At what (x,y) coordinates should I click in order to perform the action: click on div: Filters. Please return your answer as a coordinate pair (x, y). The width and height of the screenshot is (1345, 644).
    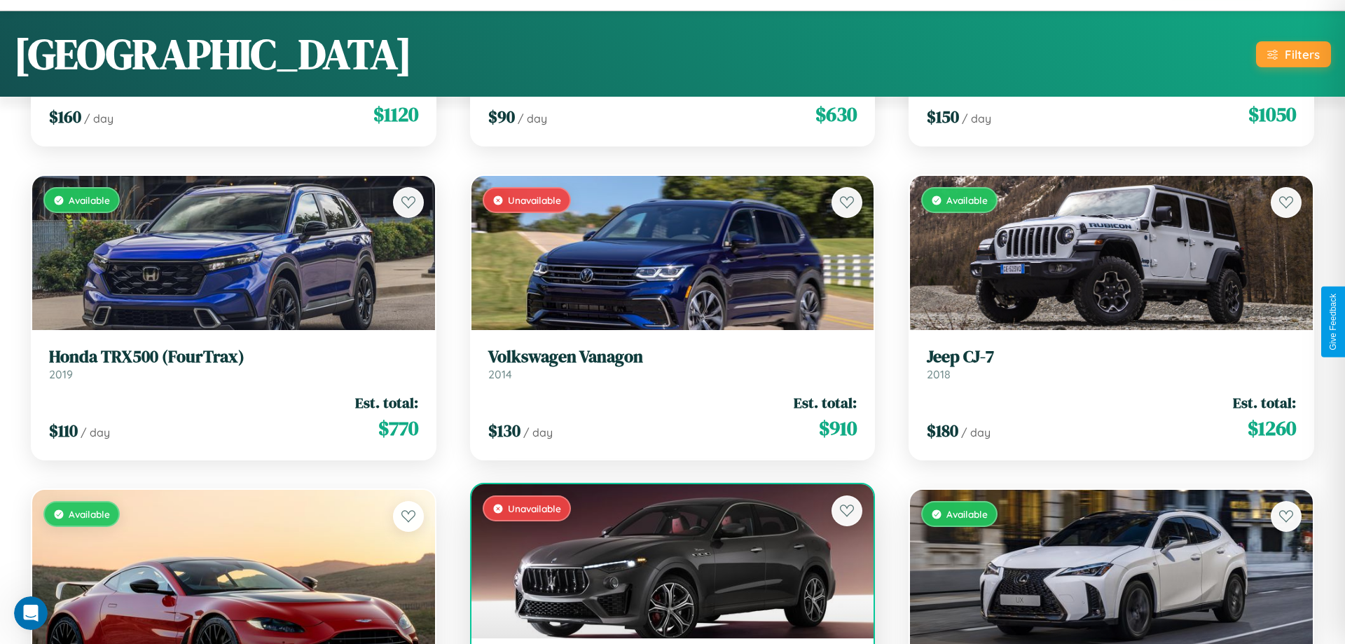
    Looking at the image, I should click on (1302, 54).